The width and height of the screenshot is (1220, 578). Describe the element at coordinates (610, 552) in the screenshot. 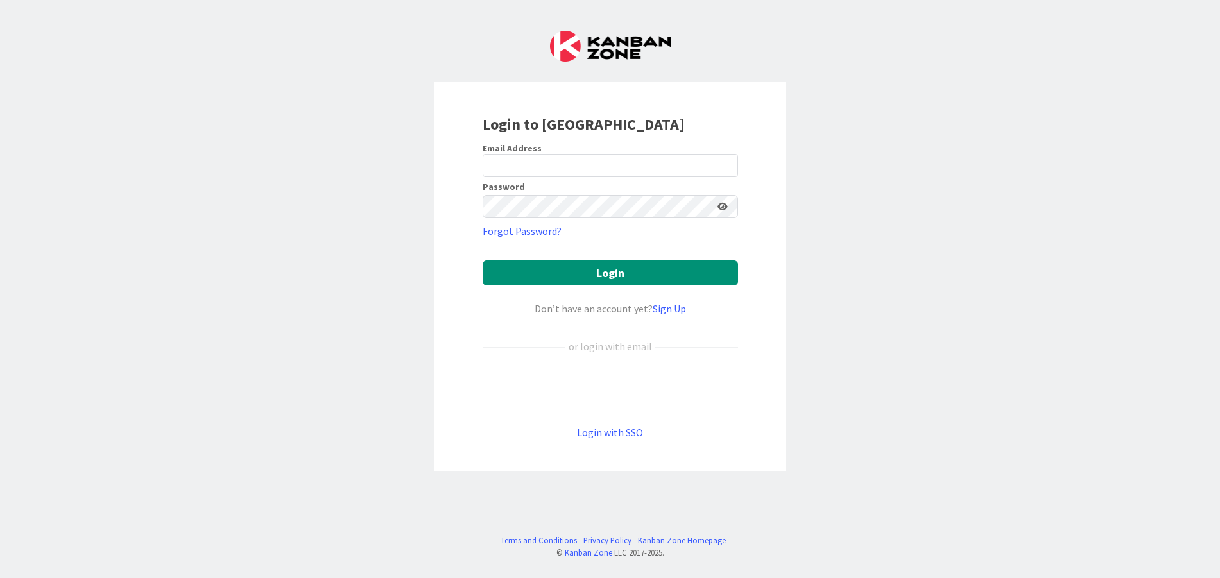

I see `div: © LLC 2017- 2025 .` at that location.